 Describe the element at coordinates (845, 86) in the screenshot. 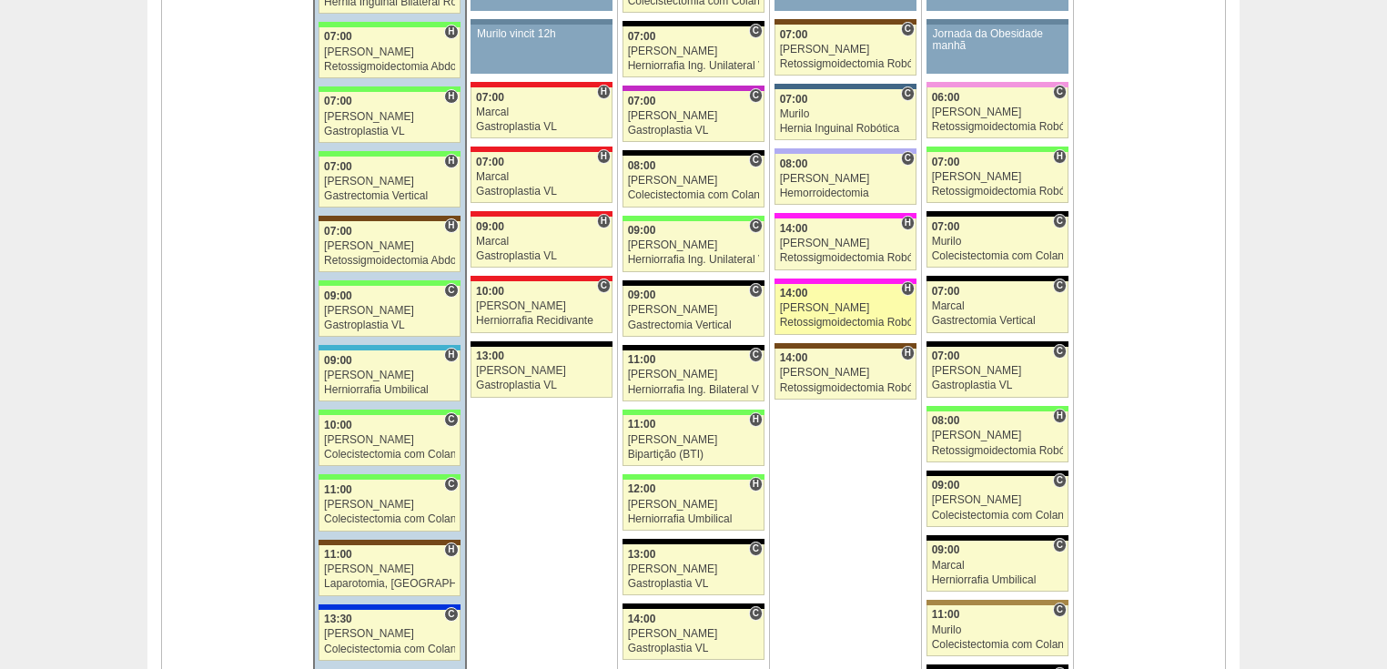

I see `div: Key: São Luiz - Jabaquara` at that location.